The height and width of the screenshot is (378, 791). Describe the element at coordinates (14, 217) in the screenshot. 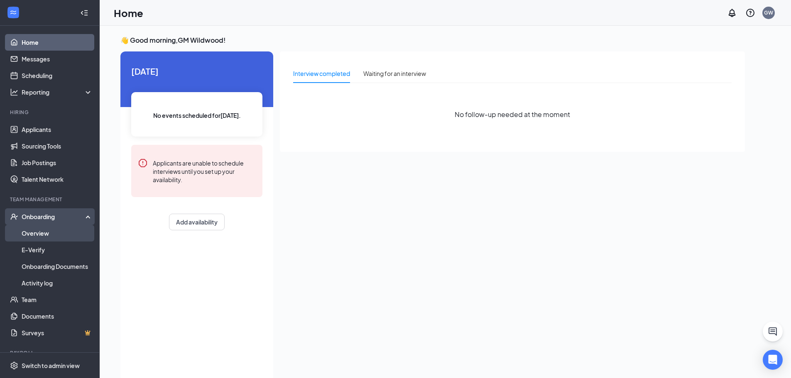

I see `svg: UserCheck` at that location.